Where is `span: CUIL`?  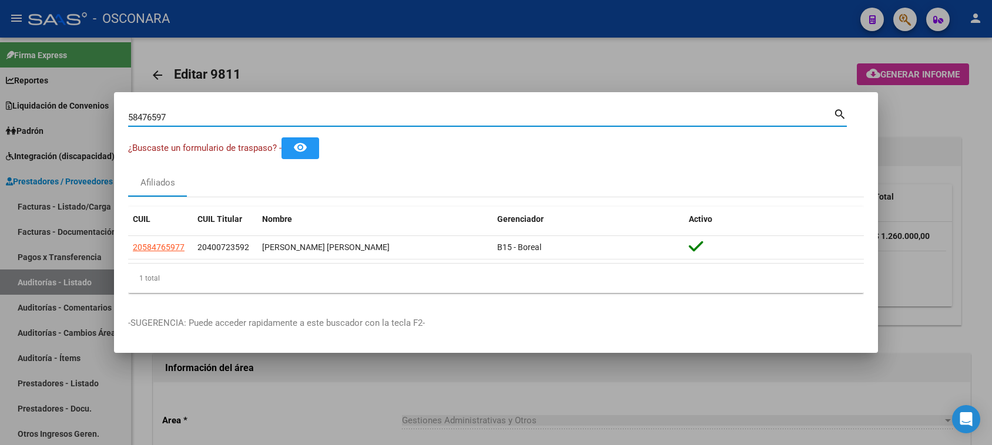 span: CUIL is located at coordinates (142, 219).